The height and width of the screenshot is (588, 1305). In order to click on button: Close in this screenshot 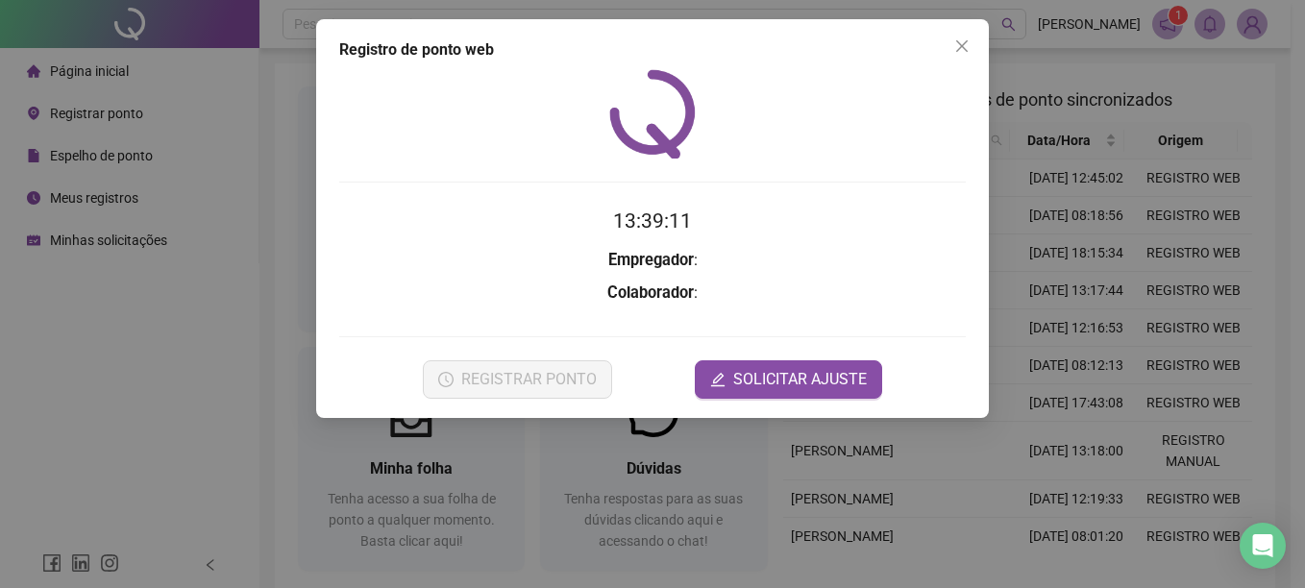, I will do `click(962, 46)`.